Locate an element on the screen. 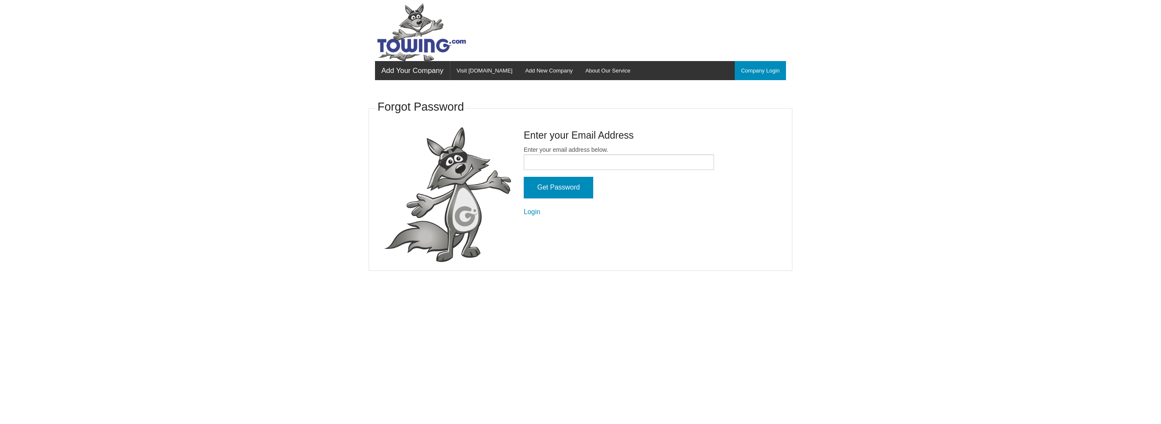  img: fox-Presenting.png is located at coordinates (447, 194).